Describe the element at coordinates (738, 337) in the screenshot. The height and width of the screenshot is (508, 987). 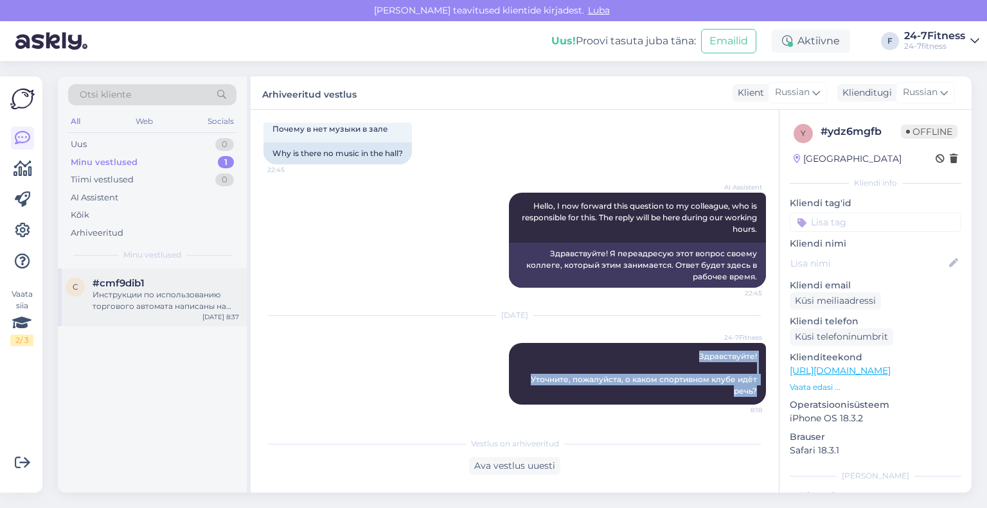
I see `span: 24-7Fitness` at that location.